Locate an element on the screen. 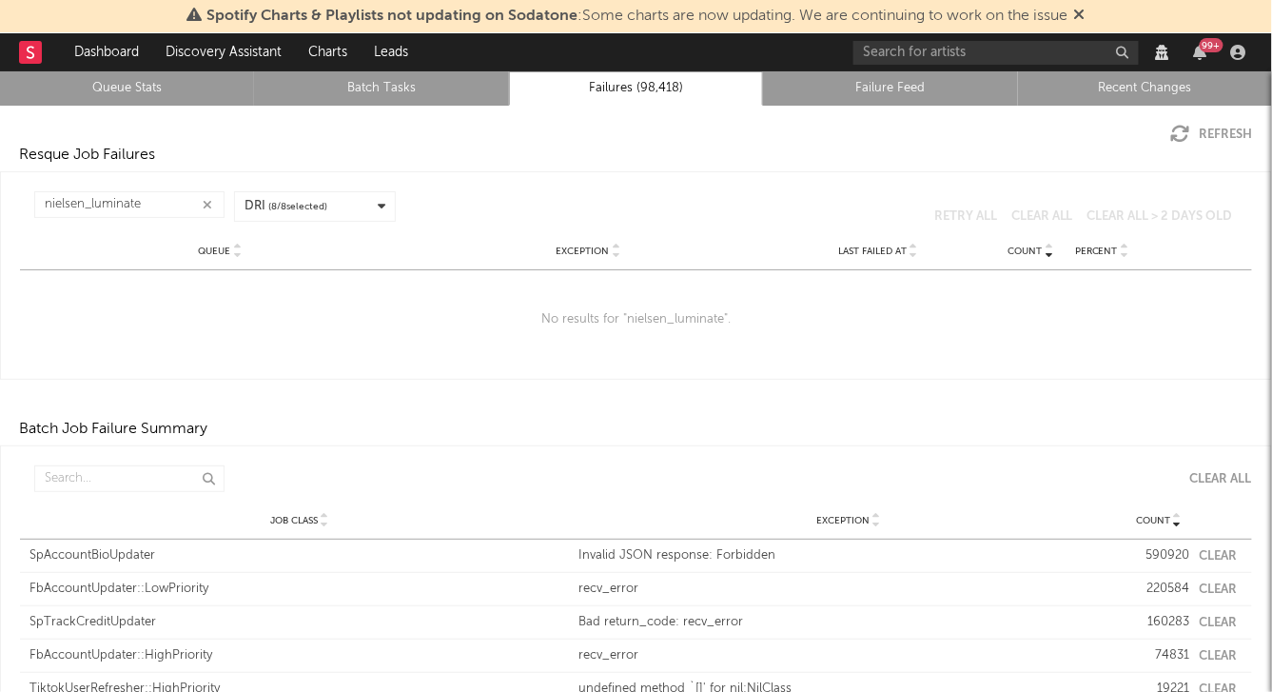  span: Spotify Charts & Playlists not updating on Sodatone is located at coordinates (393, 16).